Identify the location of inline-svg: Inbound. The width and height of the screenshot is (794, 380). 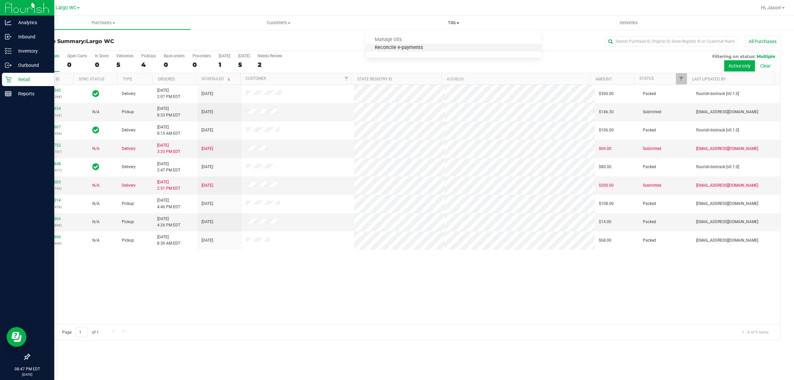
(8, 37).